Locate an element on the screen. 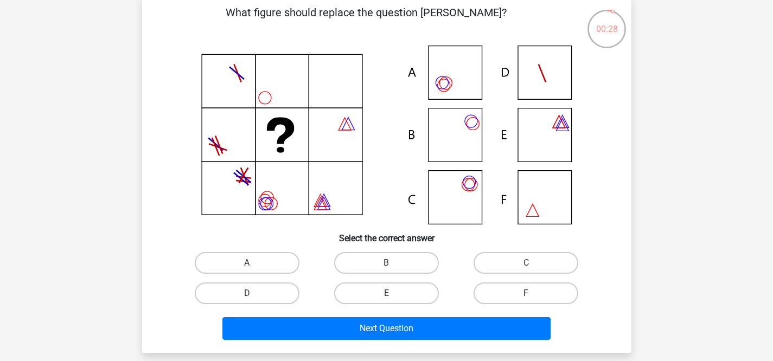  button: Next Question is located at coordinates (386, 329).